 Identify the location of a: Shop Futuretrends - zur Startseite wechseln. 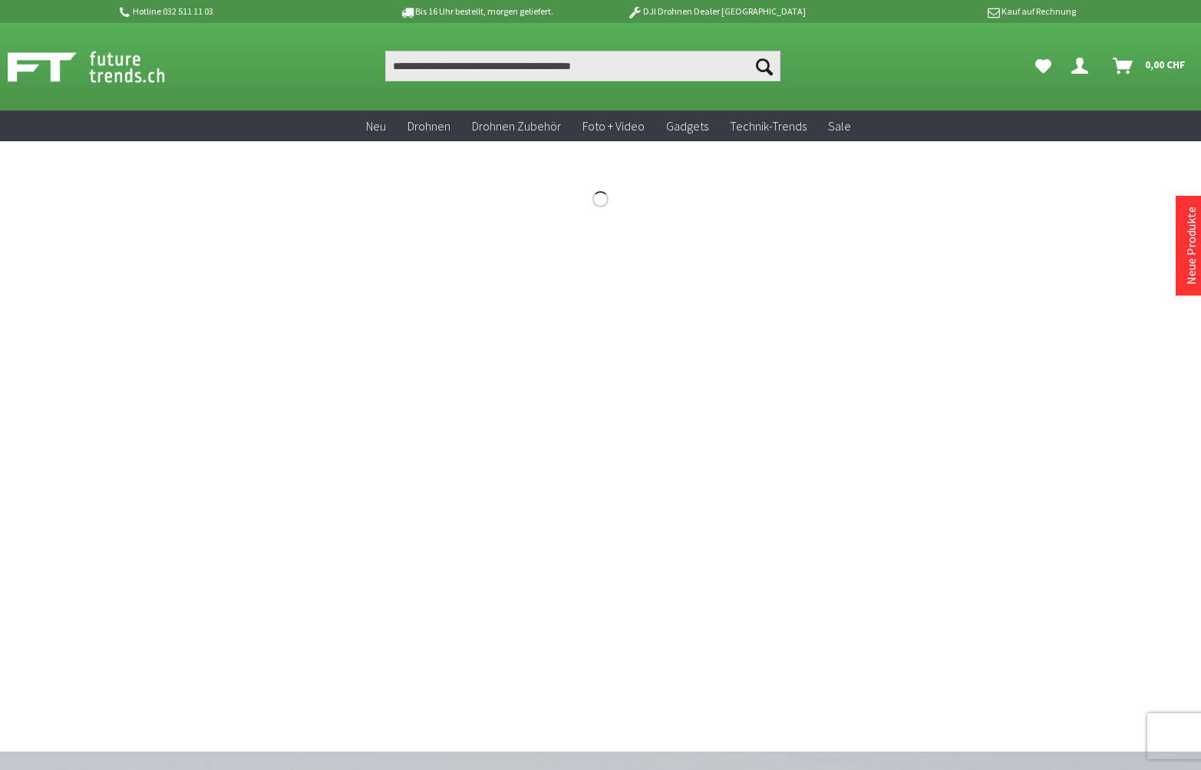
(103, 67).